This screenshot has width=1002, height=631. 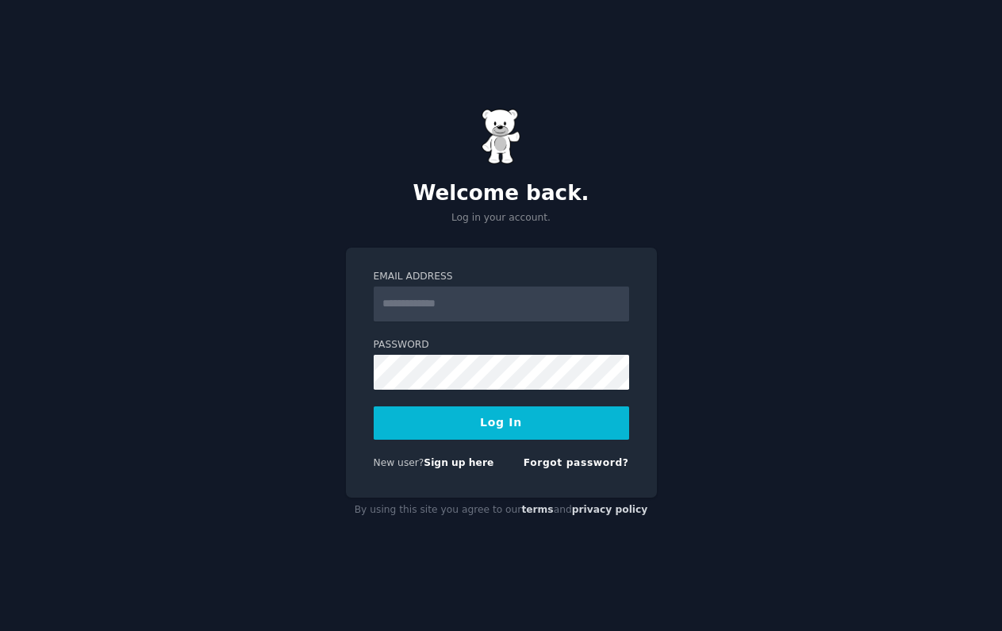 I want to click on label: Password, so click(x=502, y=345).